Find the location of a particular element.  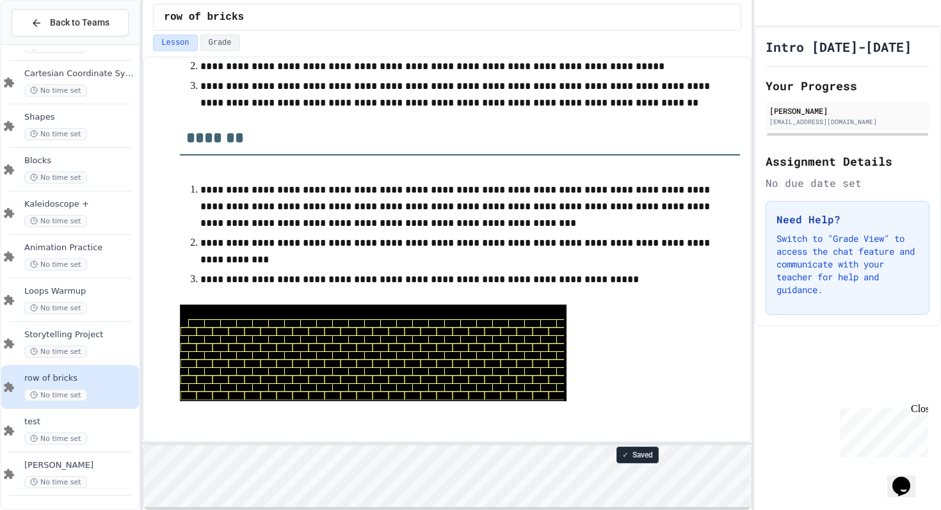

span: Shapes is located at coordinates (80, 117).